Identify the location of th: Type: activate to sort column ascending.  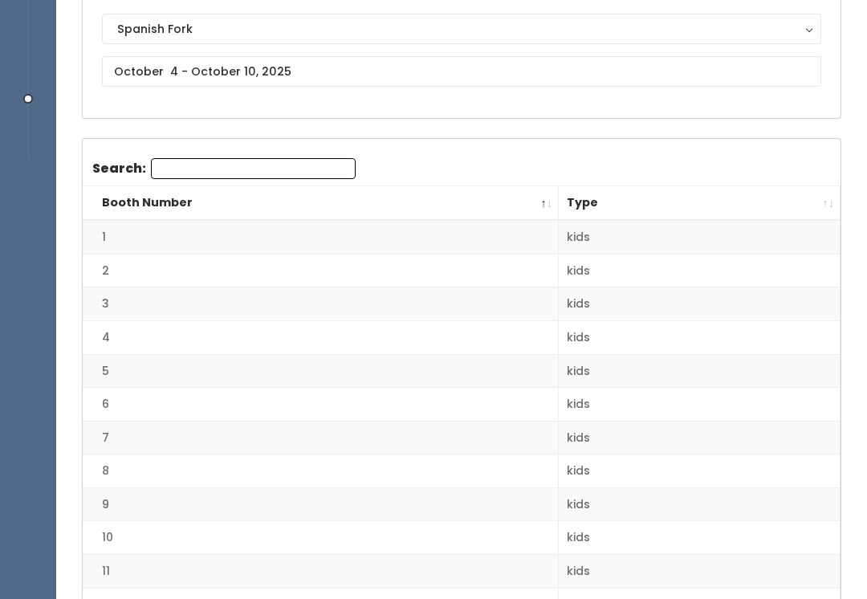
(699, 204).